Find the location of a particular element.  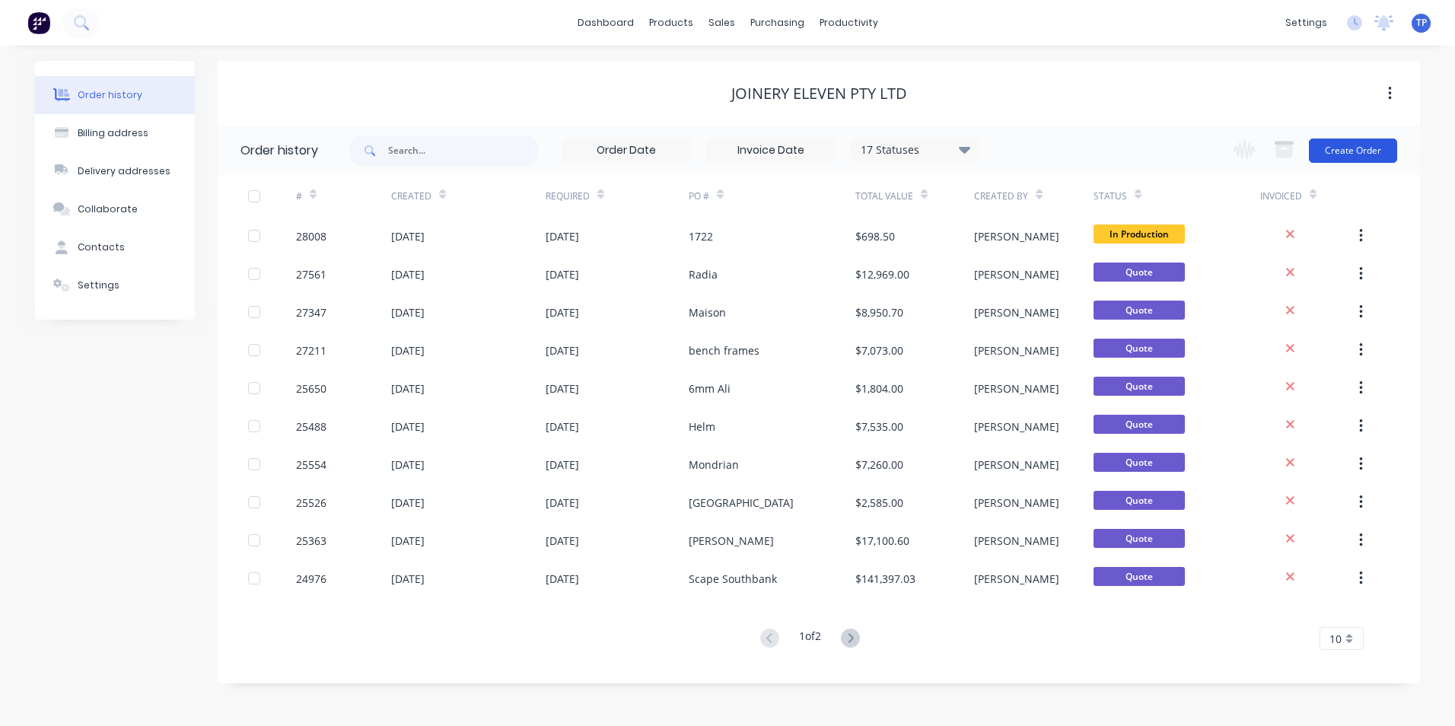

span: In Production is located at coordinates (1139, 234).